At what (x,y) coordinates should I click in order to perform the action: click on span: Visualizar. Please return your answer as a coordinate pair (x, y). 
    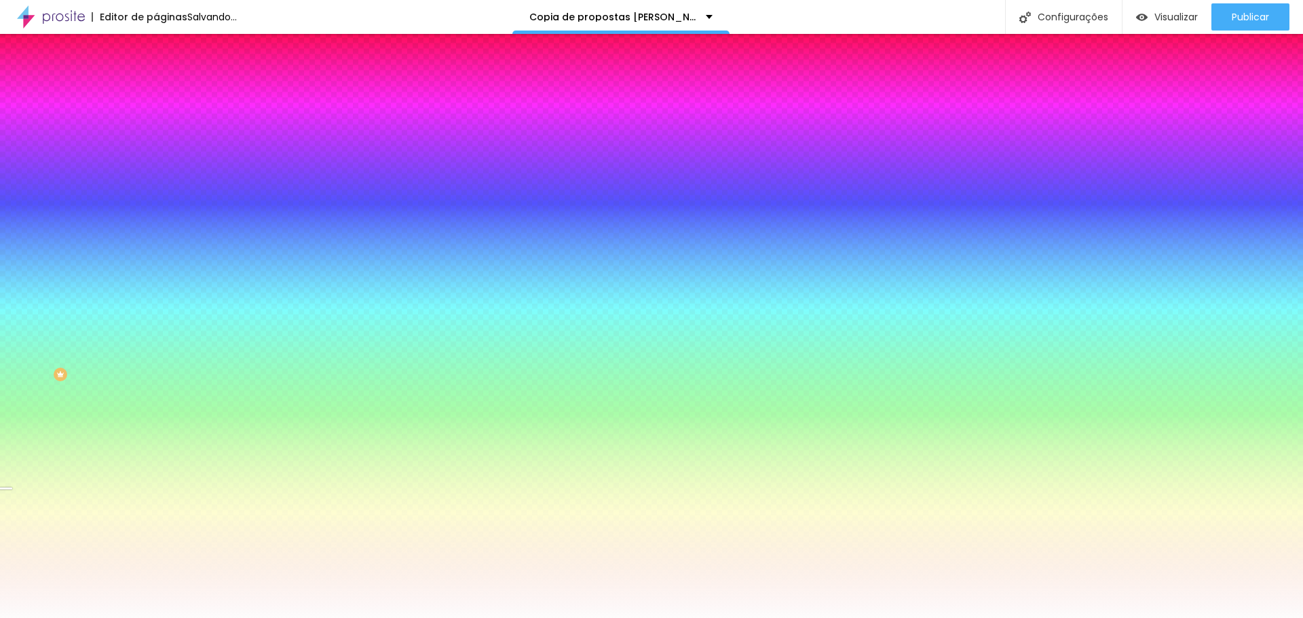
    Looking at the image, I should click on (1176, 17).